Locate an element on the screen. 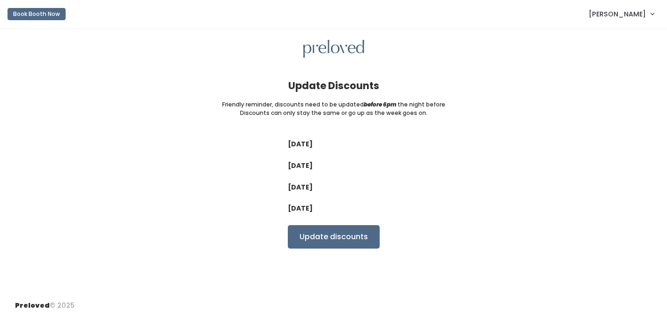  span: Preloved is located at coordinates (32, 305).